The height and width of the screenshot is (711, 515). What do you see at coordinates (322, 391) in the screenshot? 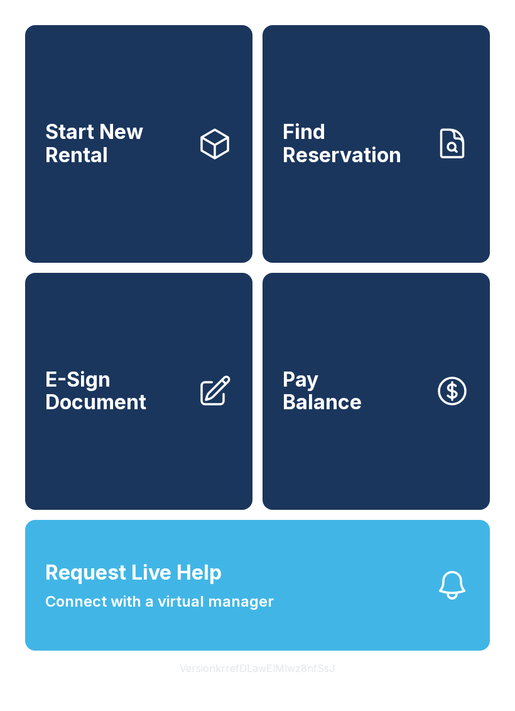
I see `span: Pay Balance` at bounding box center [322, 391].